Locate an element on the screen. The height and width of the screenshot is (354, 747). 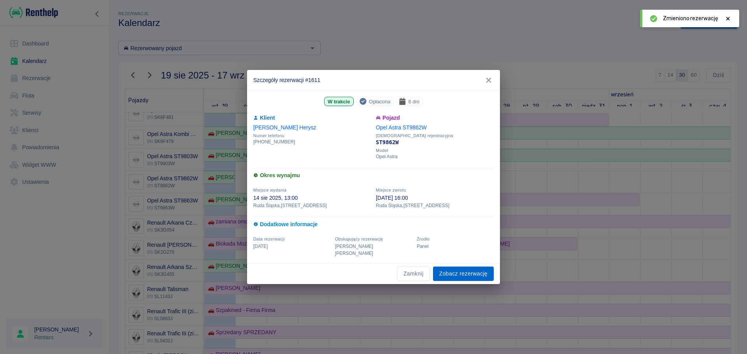
span: Zmieniono rezerwację is located at coordinates (690, 18).